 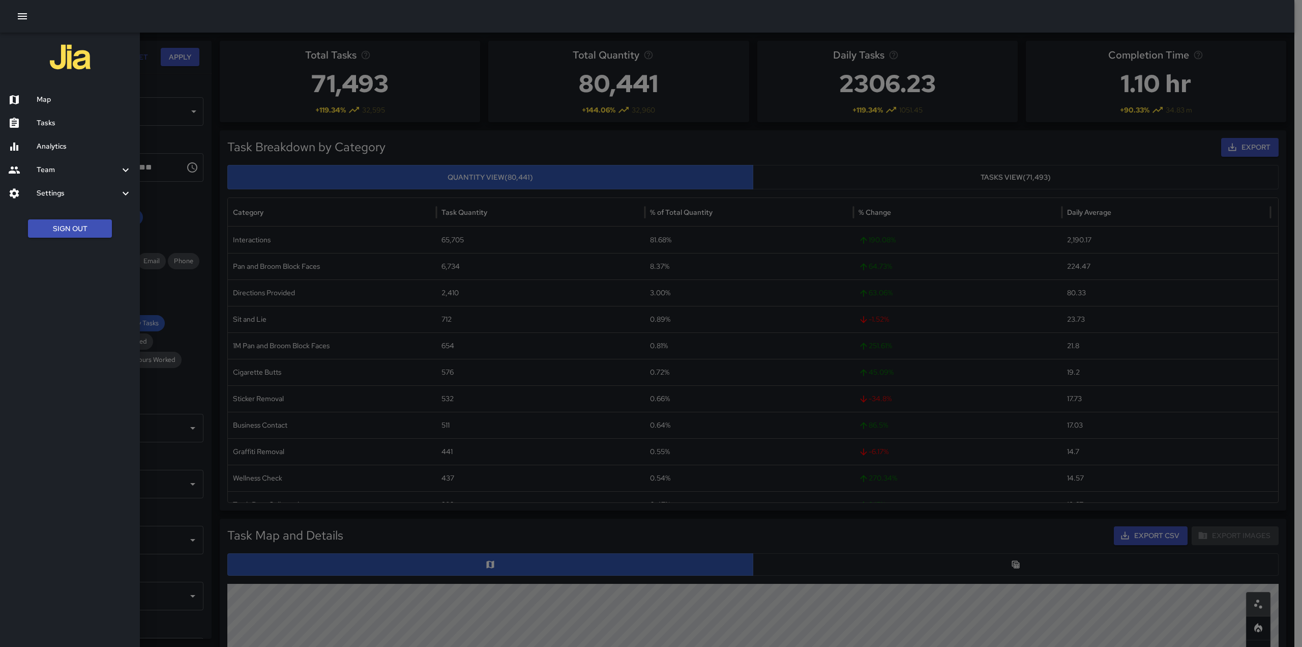 I want to click on img: jia-logo, so click(x=70, y=57).